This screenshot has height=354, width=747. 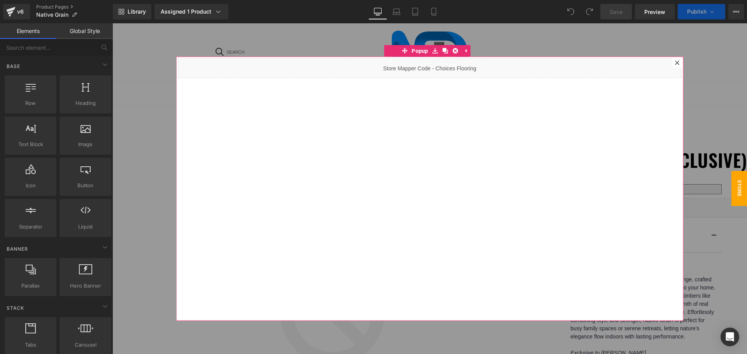 What do you see at coordinates (323, 27) in the screenshot?
I see `a: Save module` at bounding box center [323, 27].